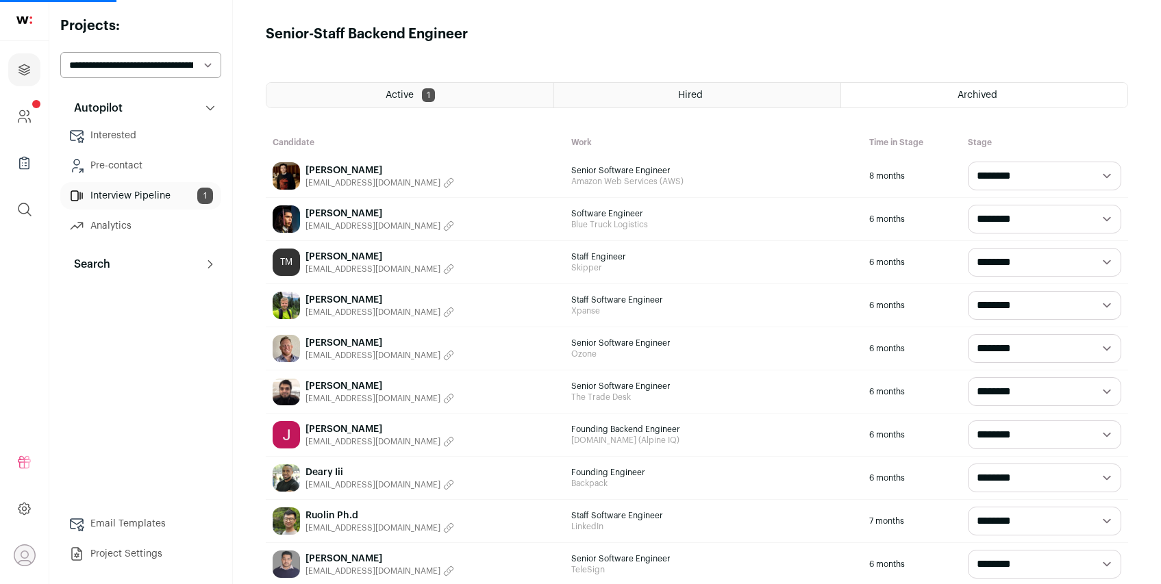 The image size is (1161, 584). I want to click on span: Active, so click(399, 95).